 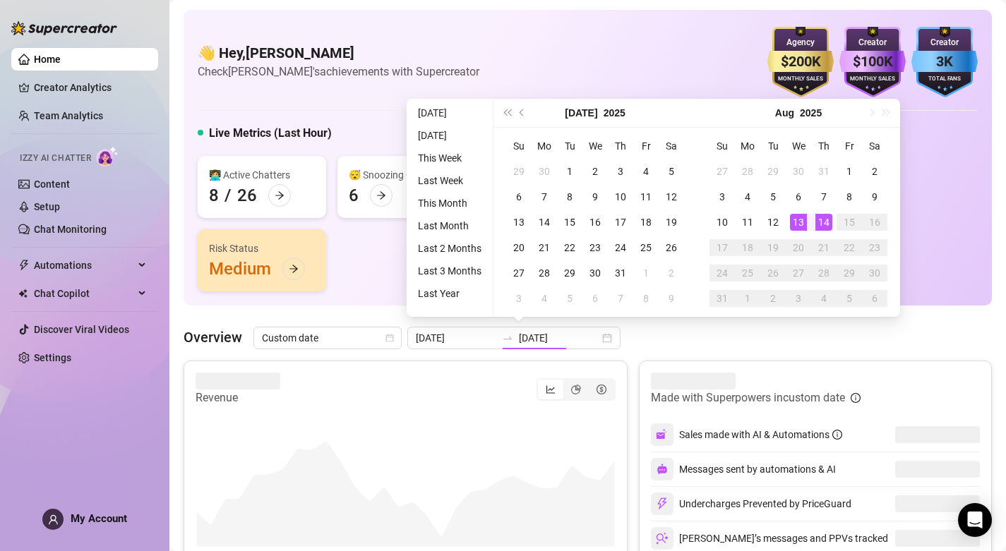 What do you see at coordinates (24, 265) in the screenshot?
I see `span: thunderbolt` at bounding box center [24, 265].